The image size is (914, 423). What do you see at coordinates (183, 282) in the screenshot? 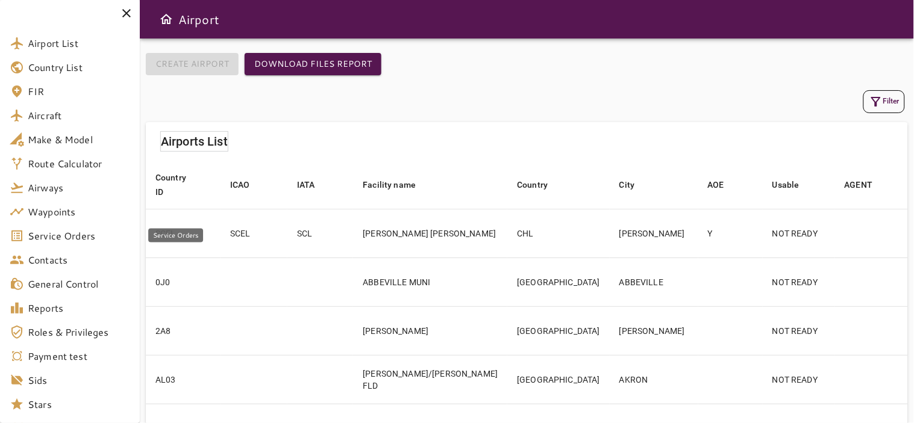
I see `td: 0J0` at bounding box center [183, 282].